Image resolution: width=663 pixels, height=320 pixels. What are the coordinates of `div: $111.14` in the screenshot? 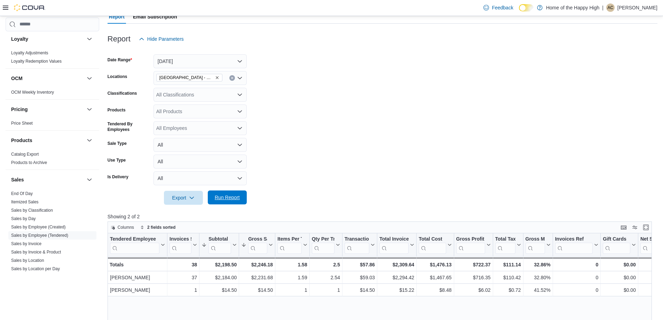 It's located at (508, 265).